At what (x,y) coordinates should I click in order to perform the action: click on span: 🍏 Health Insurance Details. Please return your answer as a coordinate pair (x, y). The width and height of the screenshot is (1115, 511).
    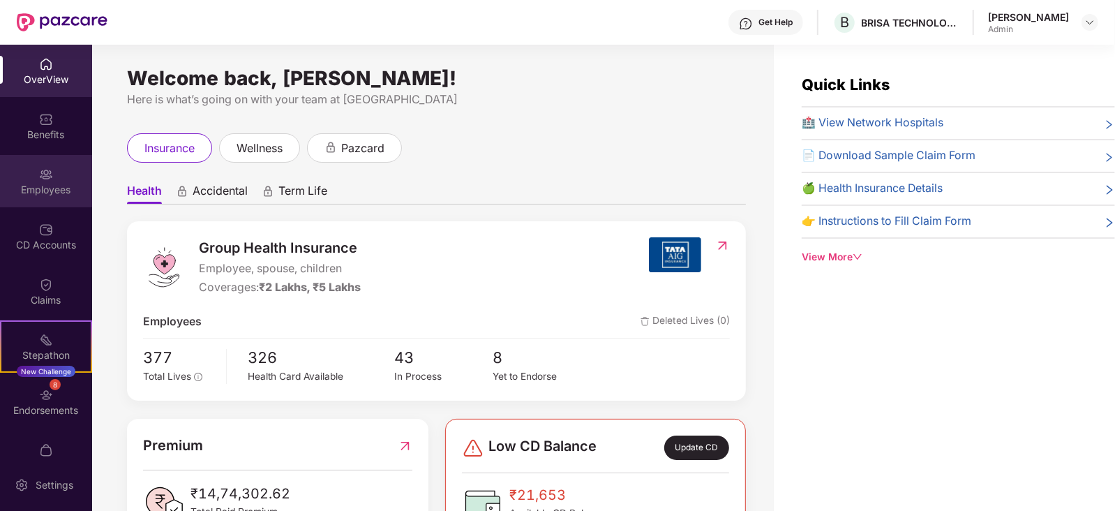
    Looking at the image, I should click on (872, 188).